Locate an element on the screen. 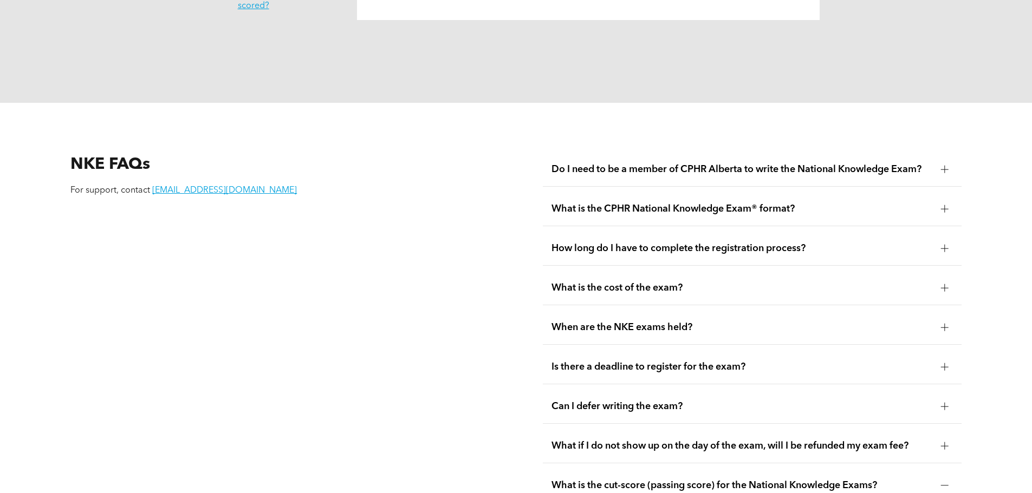  span: Can I defer writing the exam? is located at coordinates (741, 407).